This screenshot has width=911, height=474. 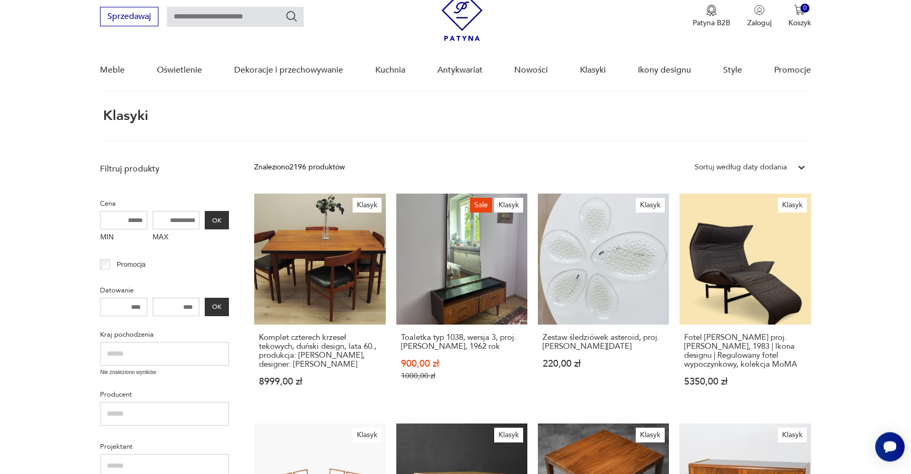 What do you see at coordinates (390, 70) in the screenshot?
I see `a: Kuchnia` at bounding box center [390, 70].